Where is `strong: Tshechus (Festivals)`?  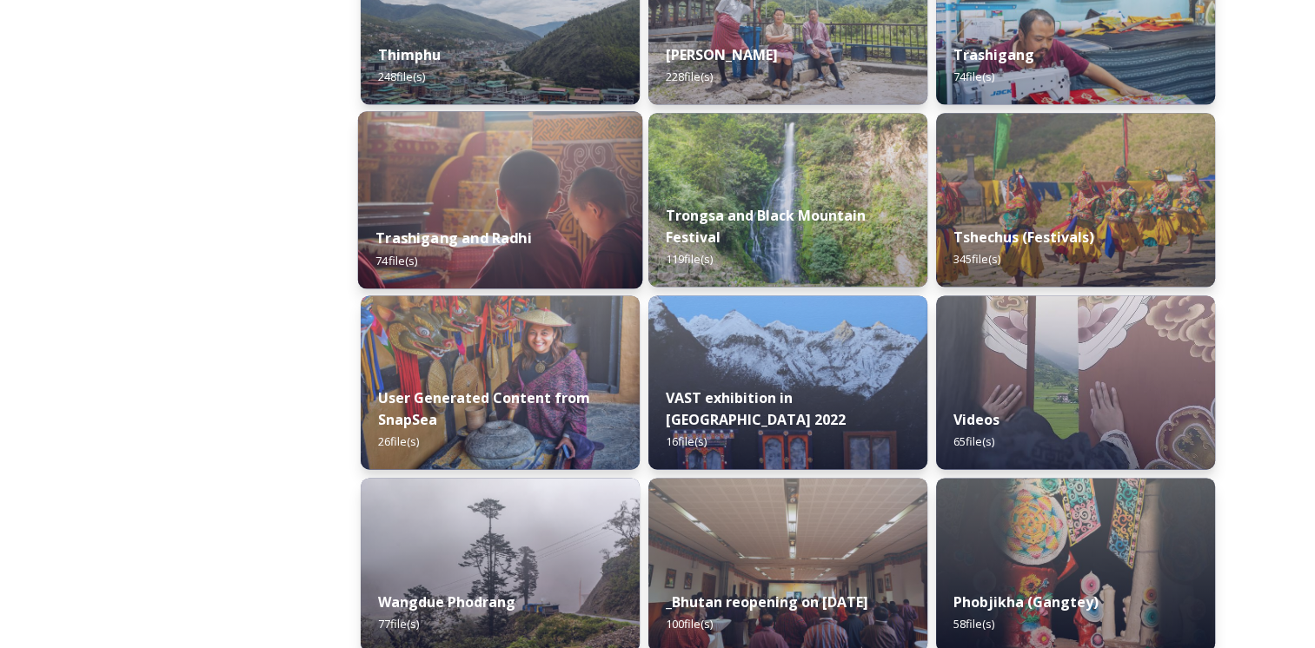 strong: Tshechus (Festivals) is located at coordinates (1023, 237).